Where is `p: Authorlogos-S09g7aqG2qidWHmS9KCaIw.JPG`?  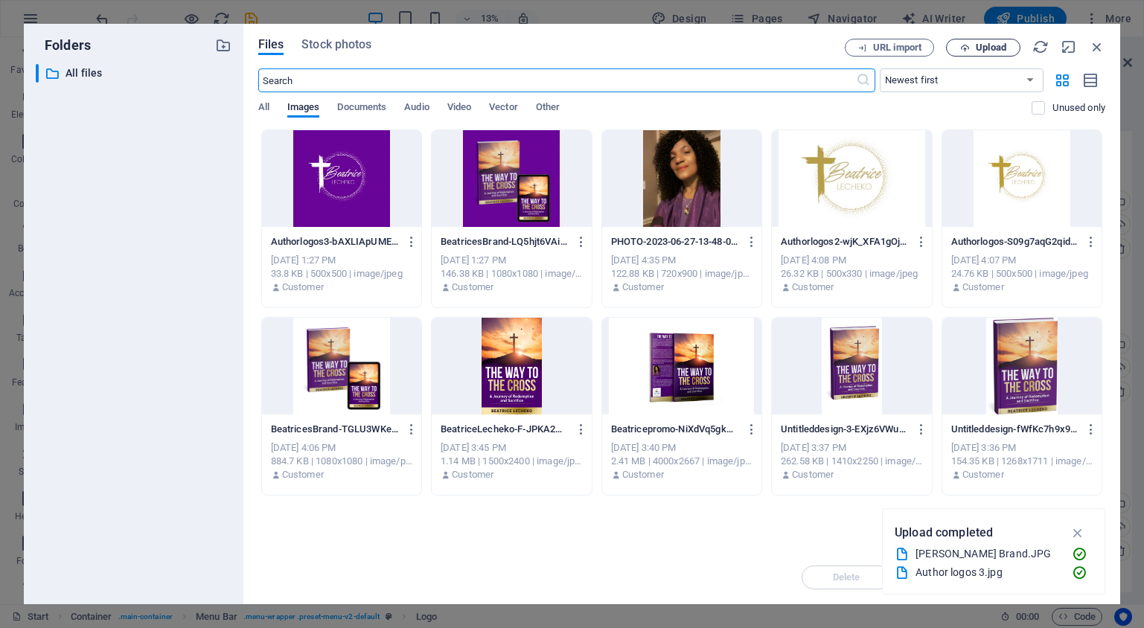
p: Authorlogos-S09g7aqG2qidWHmS9KCaIw.JPG is located at coordinates (1015, 242).